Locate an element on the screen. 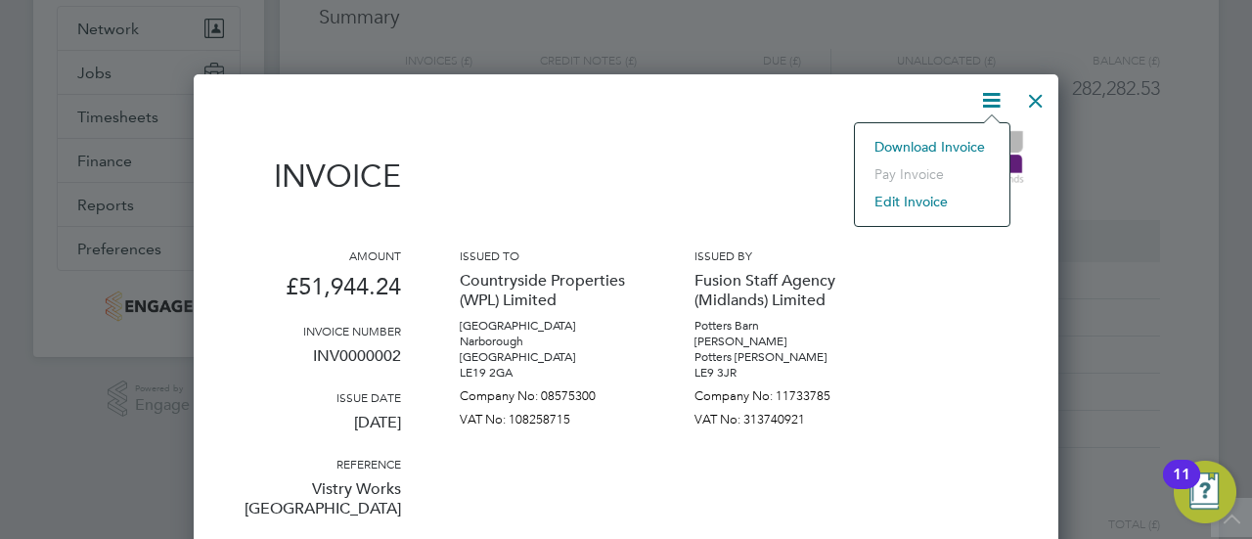  p: Fusion Staff Agency (Midlands) Limited is located at coordinates (783, 291).